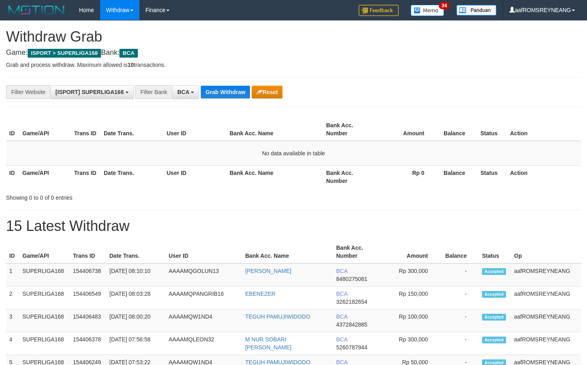 This screenshot has height=365, width=587. I want to click on td: AAAAMQLEON32, so click(204, 344).